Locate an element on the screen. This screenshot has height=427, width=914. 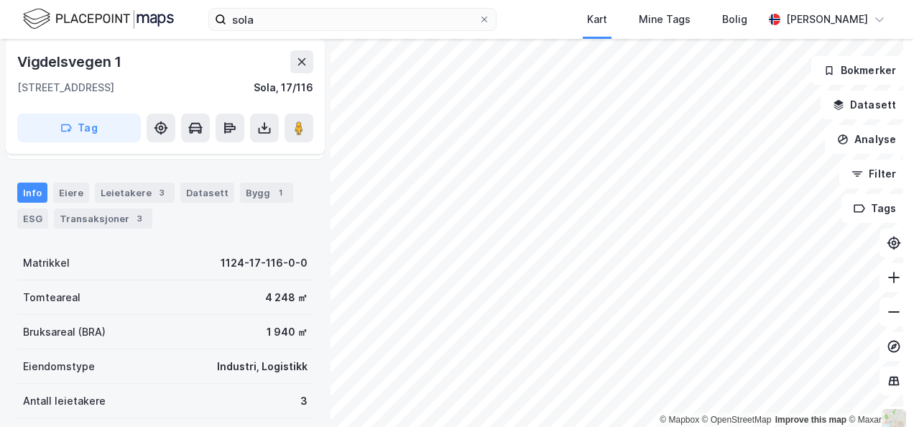
input: Søk på adresse, matrikkel, gårdeiere, leietakere eller personer is located at coordinates (352, 19).